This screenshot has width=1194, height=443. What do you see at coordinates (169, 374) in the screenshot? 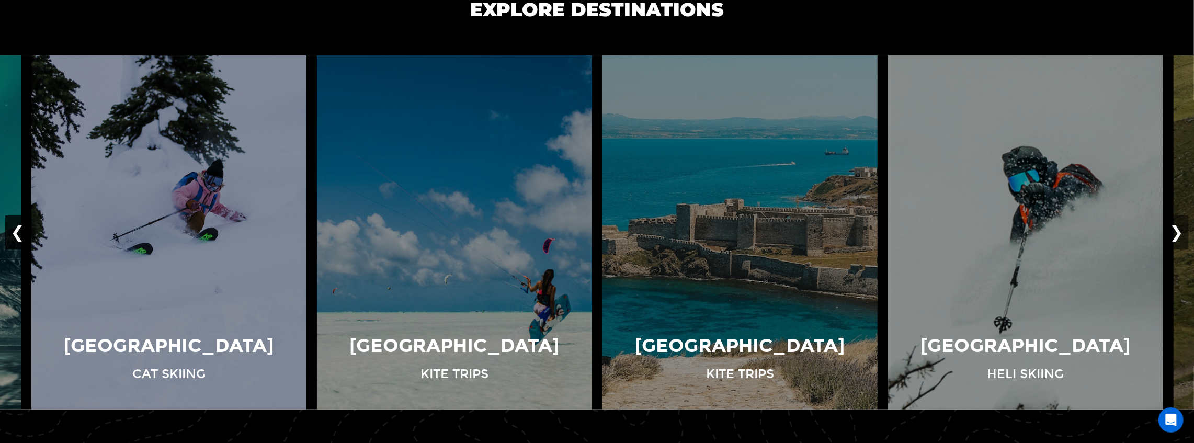
I see `p: Cat Skiing` at bounding box center [169, 374].